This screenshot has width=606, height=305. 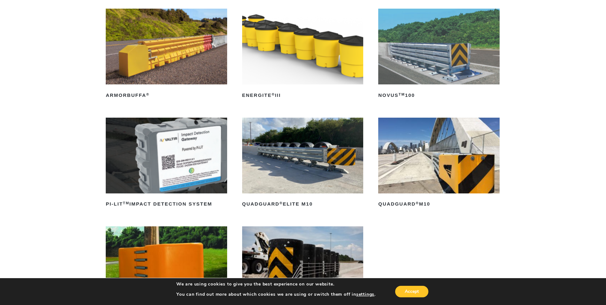 What do you see at coordinates (412, 291) in the screenshot?
I see `button: Accept` at bounding box center [412, 291].